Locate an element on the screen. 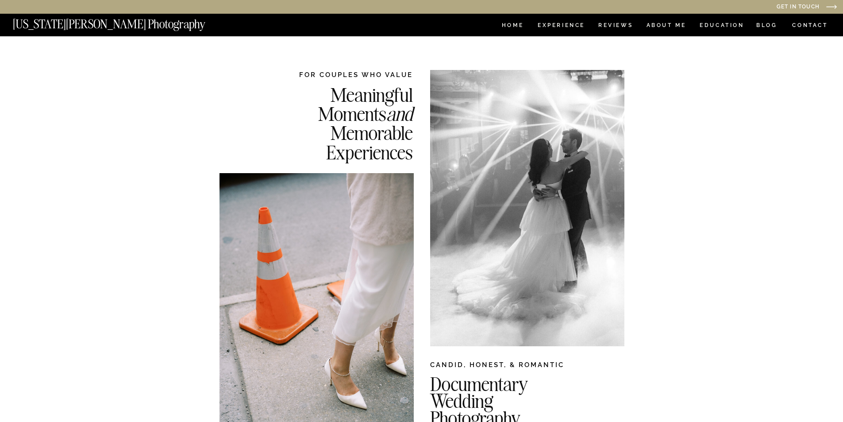  h2: CANDID, HONEST, & ROMANTIC is located at coordinates (527, 367).